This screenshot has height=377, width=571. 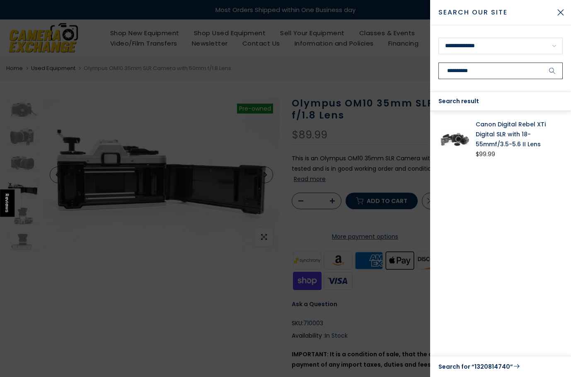 I want to click on a: Search for “1320814740”, so click(x=501, y=367).